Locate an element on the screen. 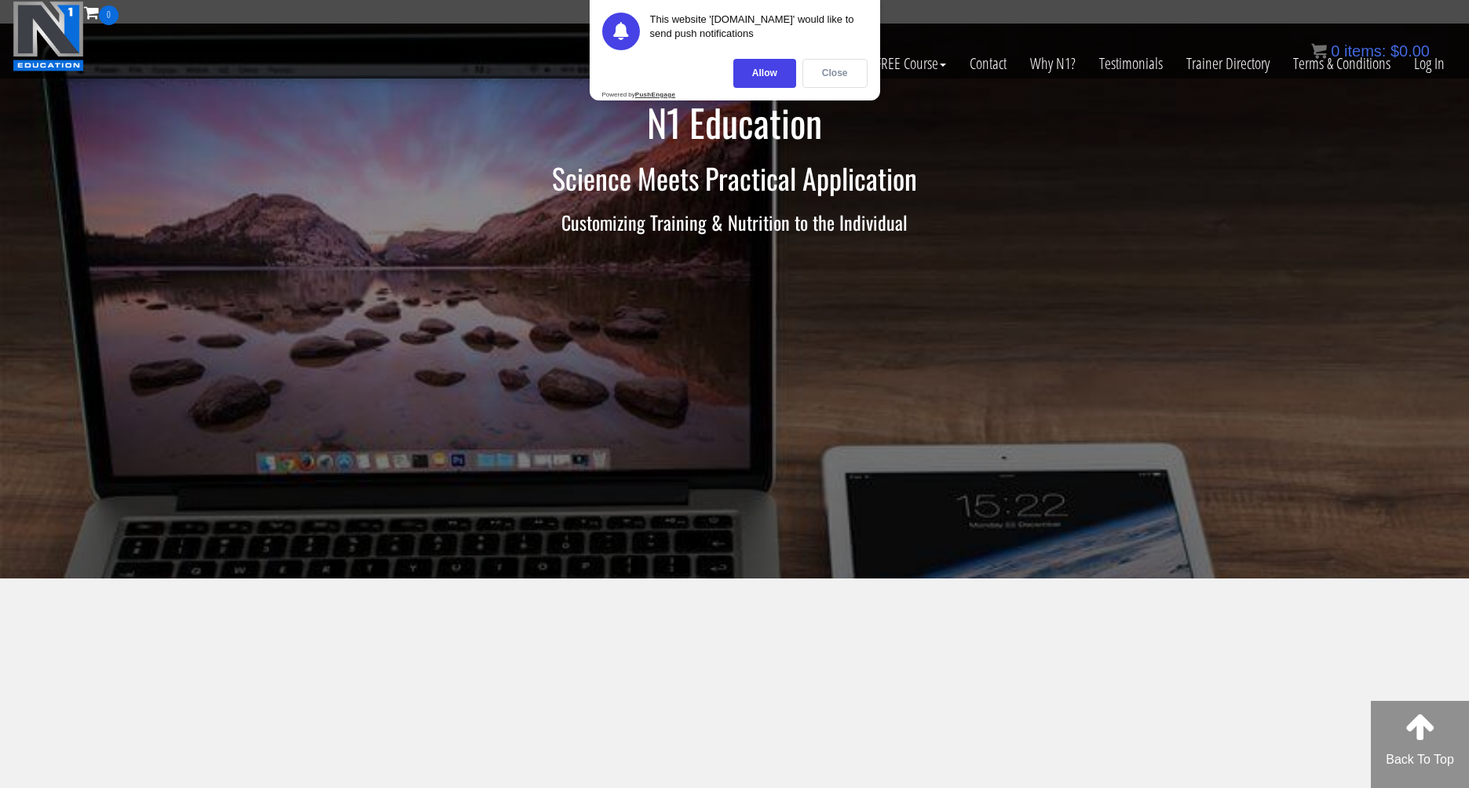  div: Close is located at coordinates (834, 73).